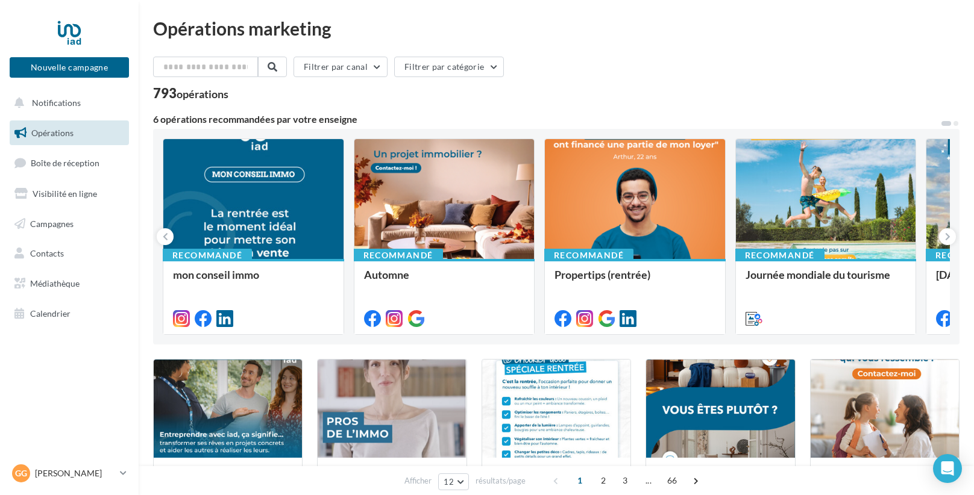 The height and width of the screenshot is (495, 974). I want to click on div: Propertips (rentrée), so click(635, 281).